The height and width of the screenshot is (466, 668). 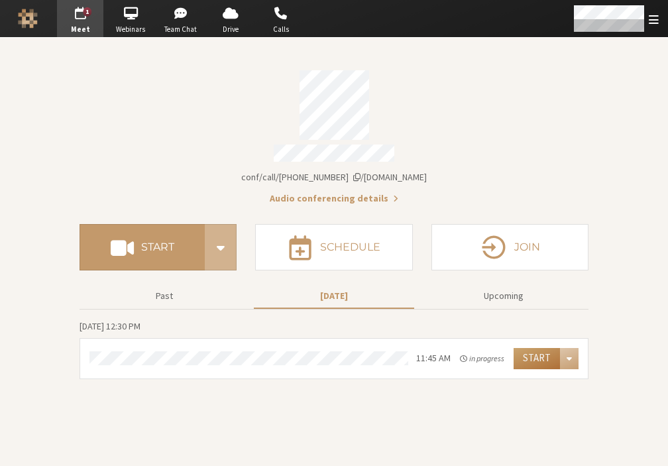 What do you see at coordinates (334, 133) in the screenshot?
I see `section: Account details` at bounding box center [334, 133].